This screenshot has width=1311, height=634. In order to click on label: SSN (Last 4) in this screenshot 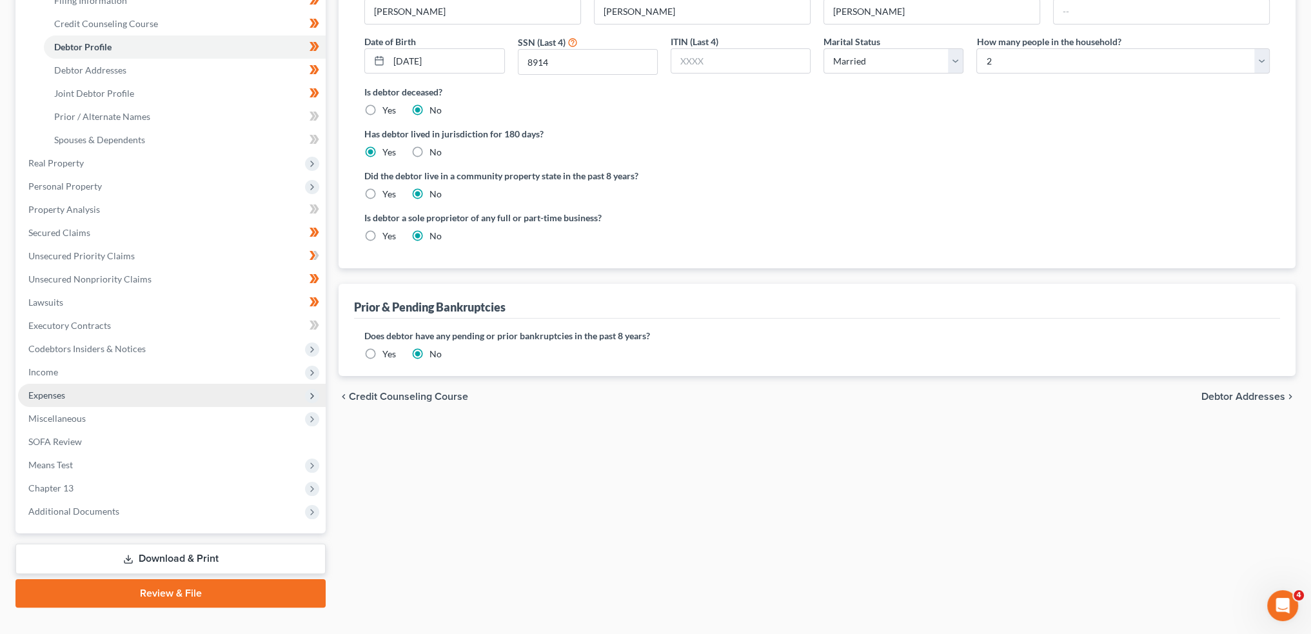, I will do `click(542, 42)`.